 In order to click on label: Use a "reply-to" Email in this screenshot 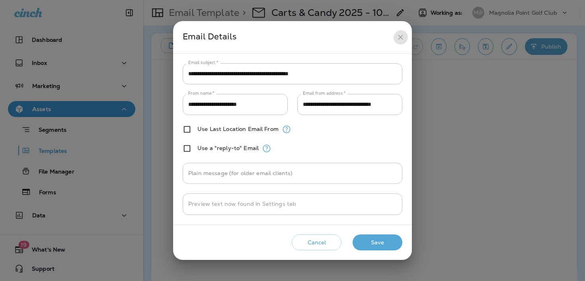, I will do `click(228, 148)`.